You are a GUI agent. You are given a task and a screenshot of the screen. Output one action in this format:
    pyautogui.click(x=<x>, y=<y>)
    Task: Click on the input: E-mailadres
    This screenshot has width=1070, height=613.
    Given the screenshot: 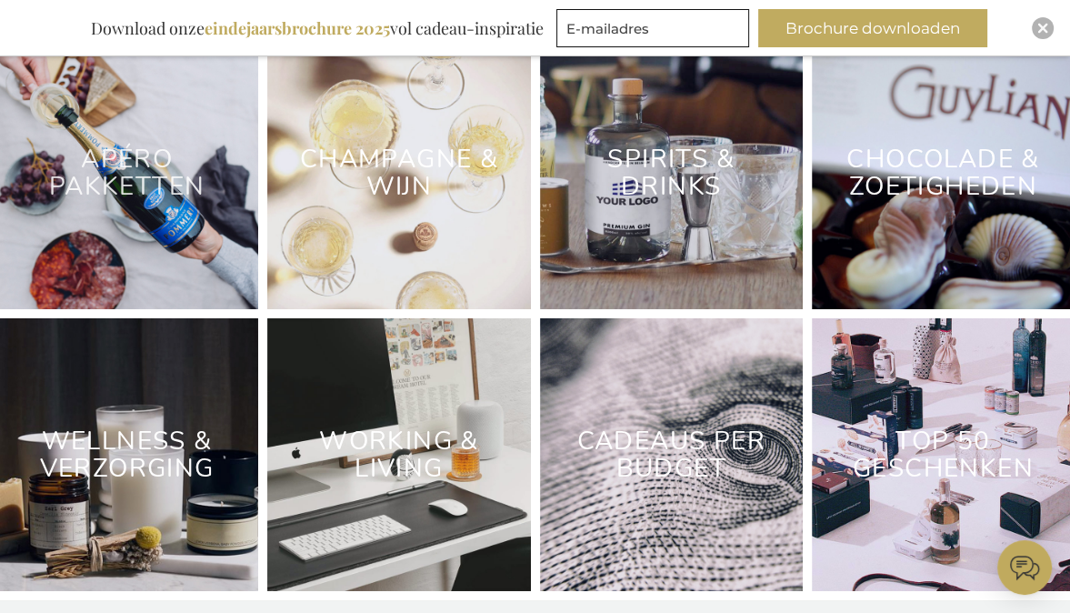 What is the action you would take?
    pyautogui.click(x=653, y=28)
    